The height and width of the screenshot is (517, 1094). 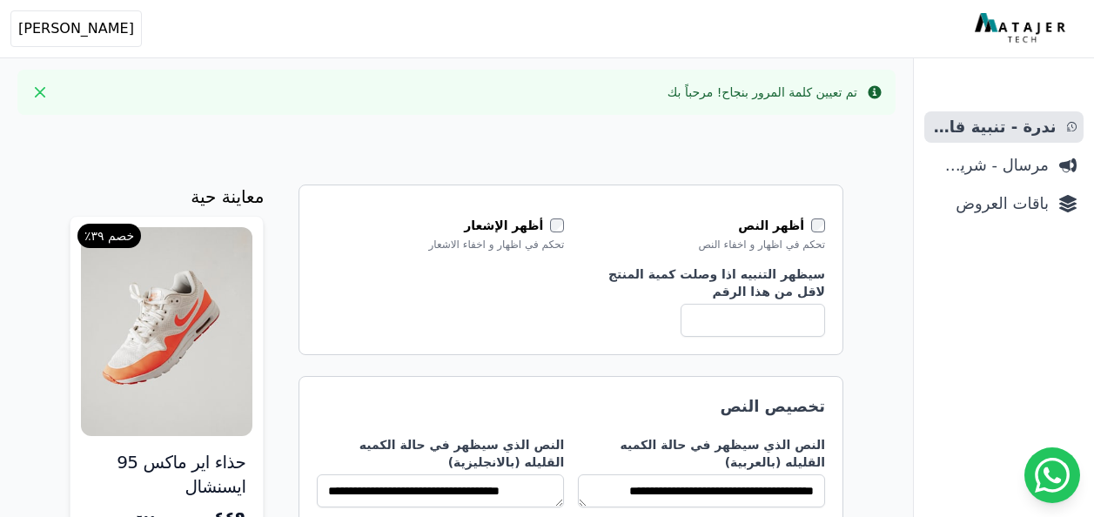 What do you see at coordinates (989, 204) in the screenshot?
I see `span: باقات العروض` at bounding box center [989, 204].